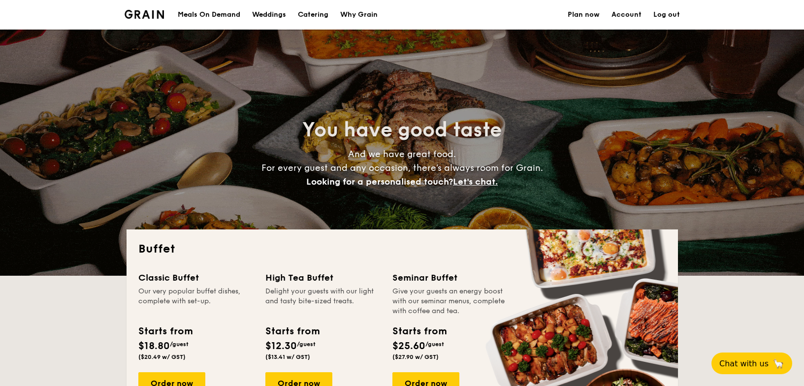  Describe the element at coordinates (450, 278) in the screenshot. I see `div: Seminar Buffet` at that location.